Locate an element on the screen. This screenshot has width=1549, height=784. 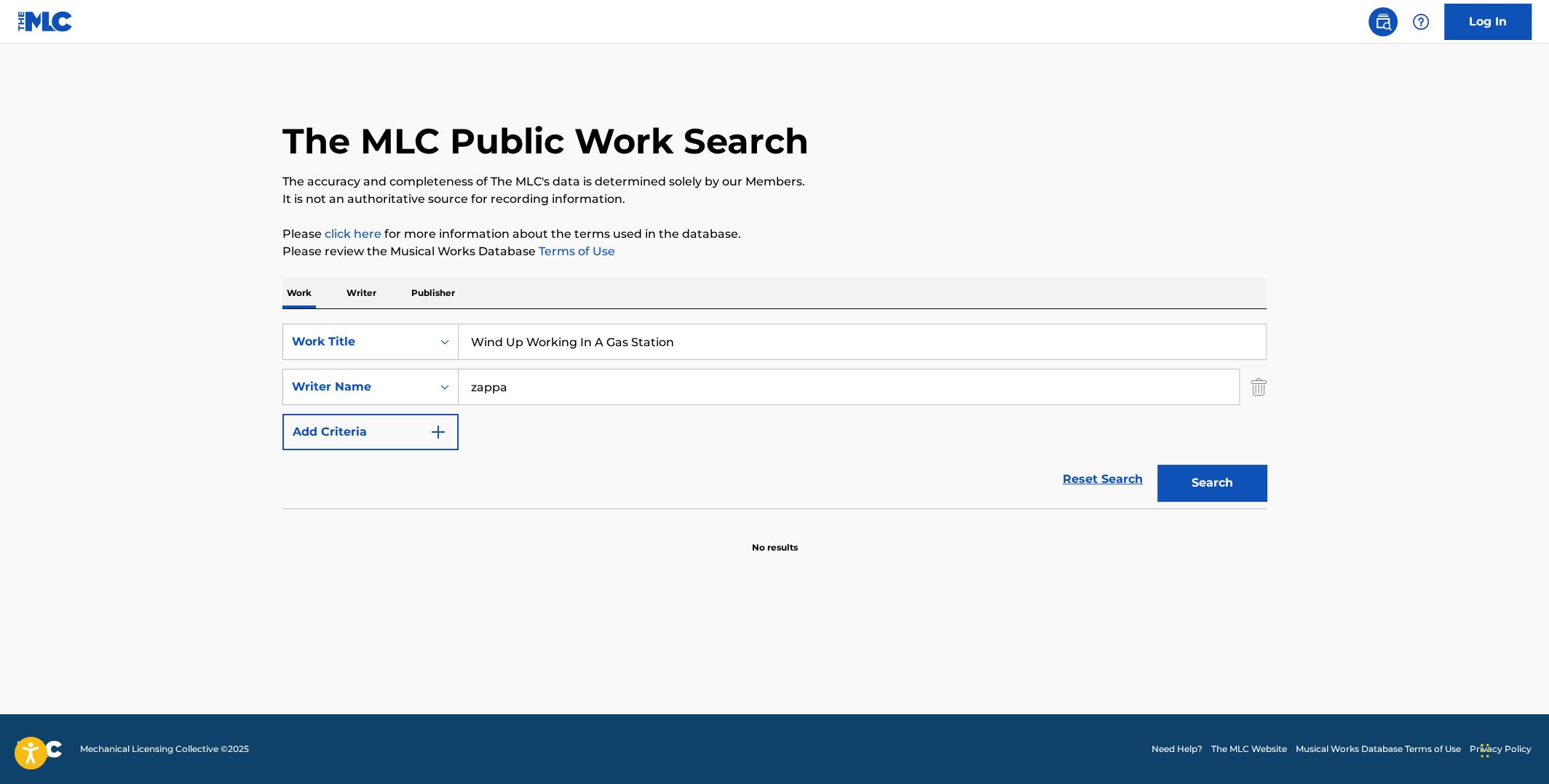
p: Please review the Musical Works Database is located at coordinates (774, 252).